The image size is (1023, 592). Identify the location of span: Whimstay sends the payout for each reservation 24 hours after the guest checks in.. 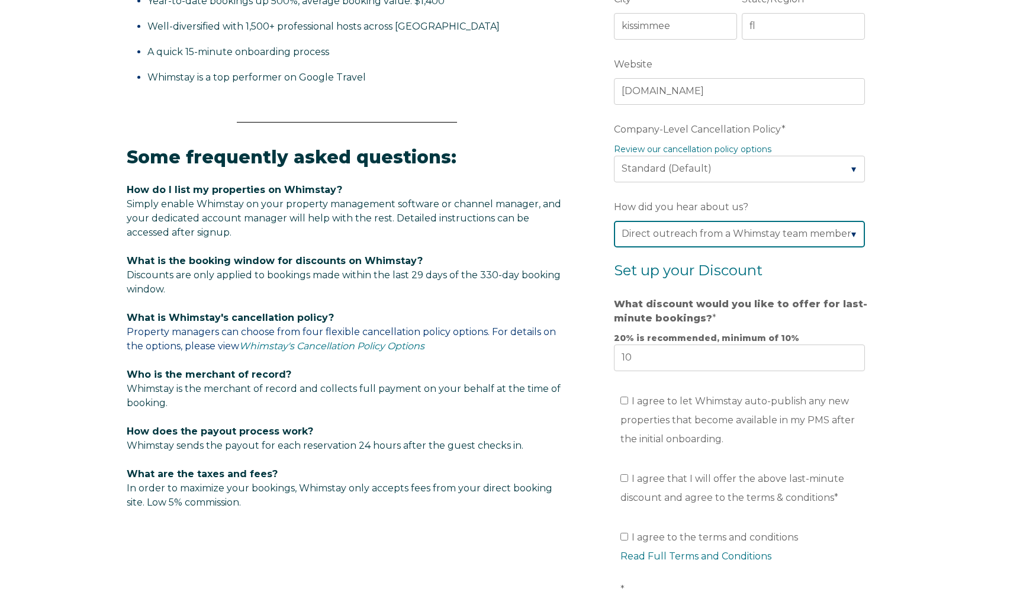
(325, 445).